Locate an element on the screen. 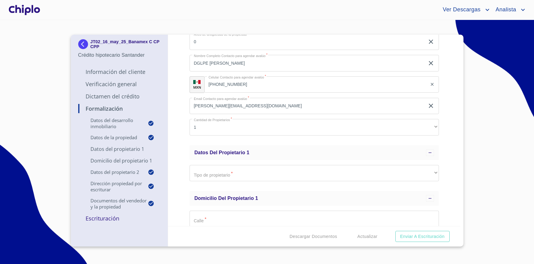 The image size is (534, 264). p: Datos de la propiedad is located at coordinates (113, 137).